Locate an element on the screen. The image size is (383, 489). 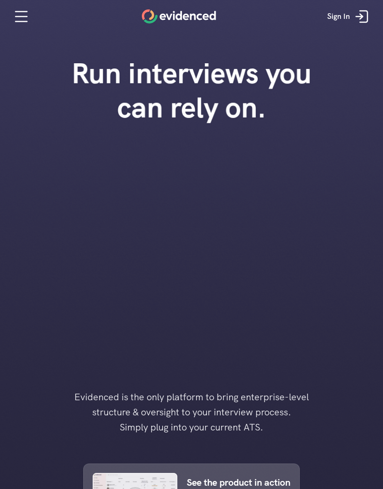
a: Sign In is located at coordinates (349, 17).